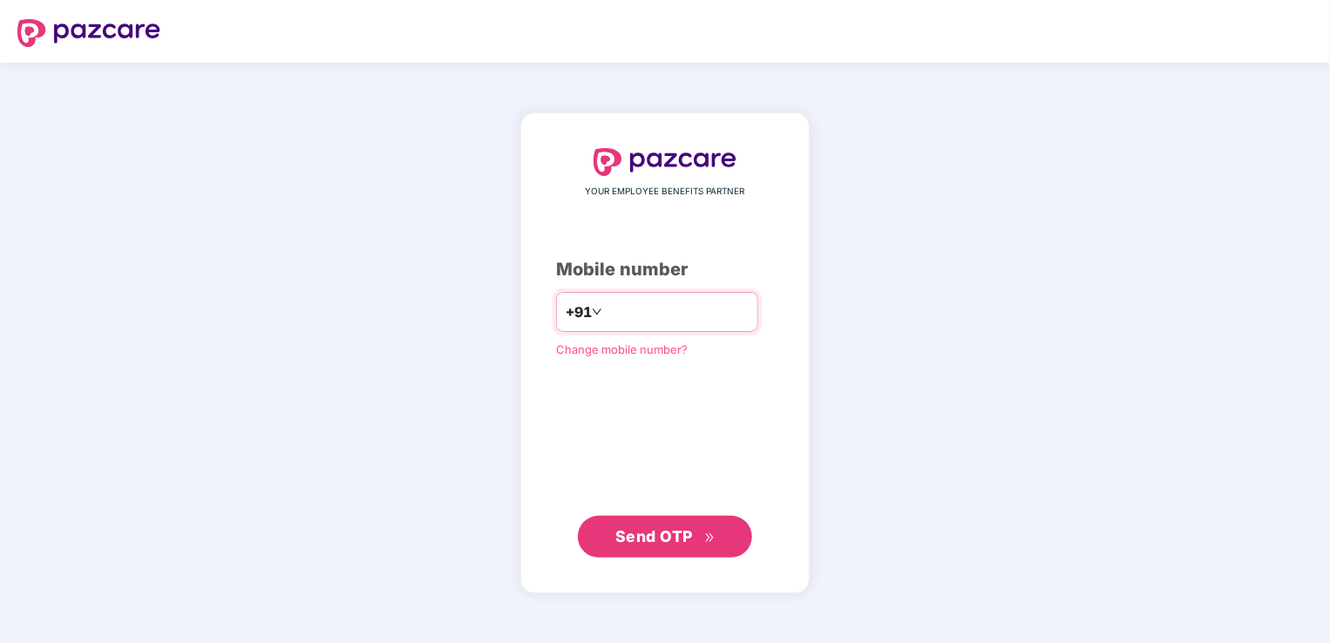  I want to click on span: down, so click(597, 312).